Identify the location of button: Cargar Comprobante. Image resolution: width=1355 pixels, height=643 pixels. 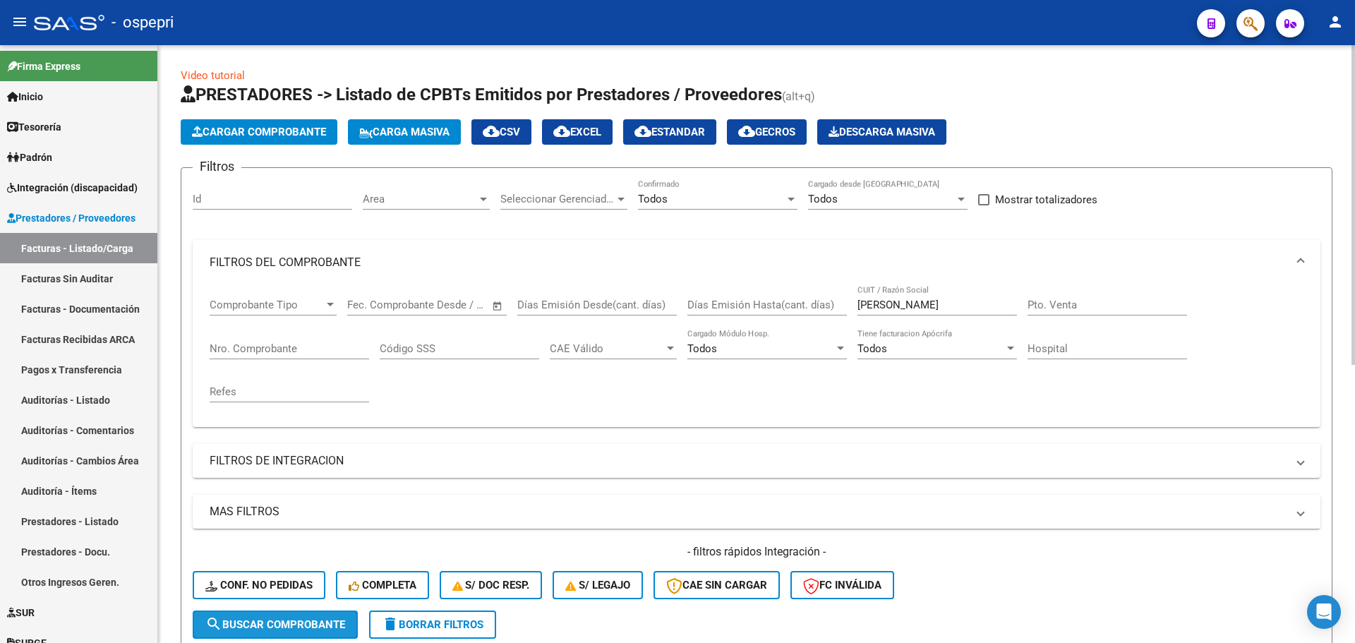
(259, 132).